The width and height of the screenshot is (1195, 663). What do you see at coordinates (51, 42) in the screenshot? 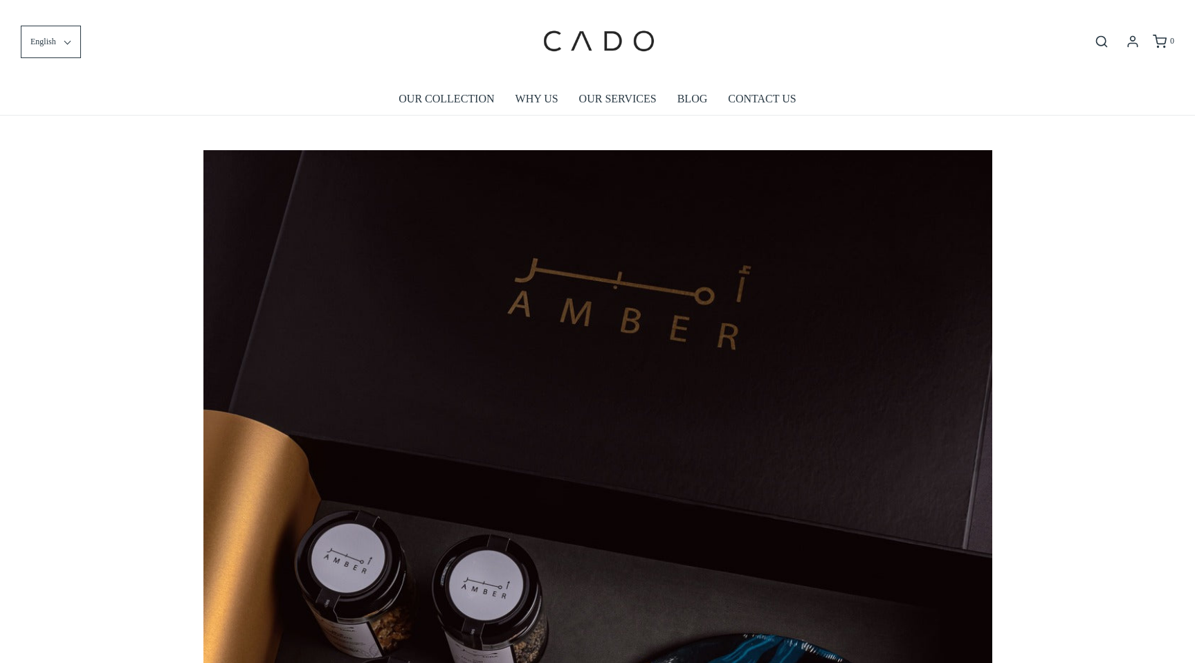
I see `button: English` at bounding box center [51, 42].